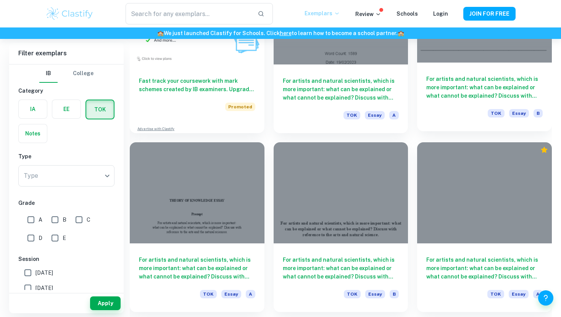 The height and width of the screenshot is (317, 561). Describe the element at coordinates (33, 134) in the screenshot. I see `button: Notes` at that location.